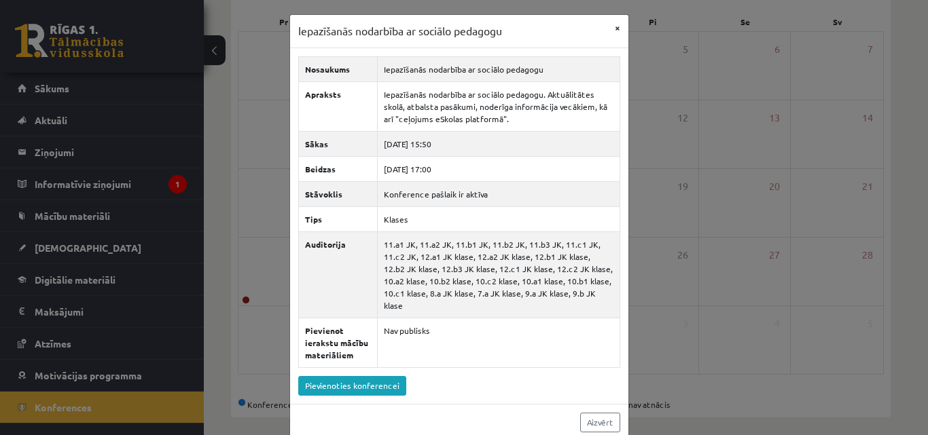 This screenshot has width=928, height=435. Describe the element at coordinates (498, 274) in the screenshot. I see `td: 11.a1 JK, 11.a2 JK, 11.b1 JK, 11.b2 JK, 11.b3 JK, 11.c1 JK, 11.c2 JK, 12.a1 JK klase, 12.a2 JK kl...` at that location.